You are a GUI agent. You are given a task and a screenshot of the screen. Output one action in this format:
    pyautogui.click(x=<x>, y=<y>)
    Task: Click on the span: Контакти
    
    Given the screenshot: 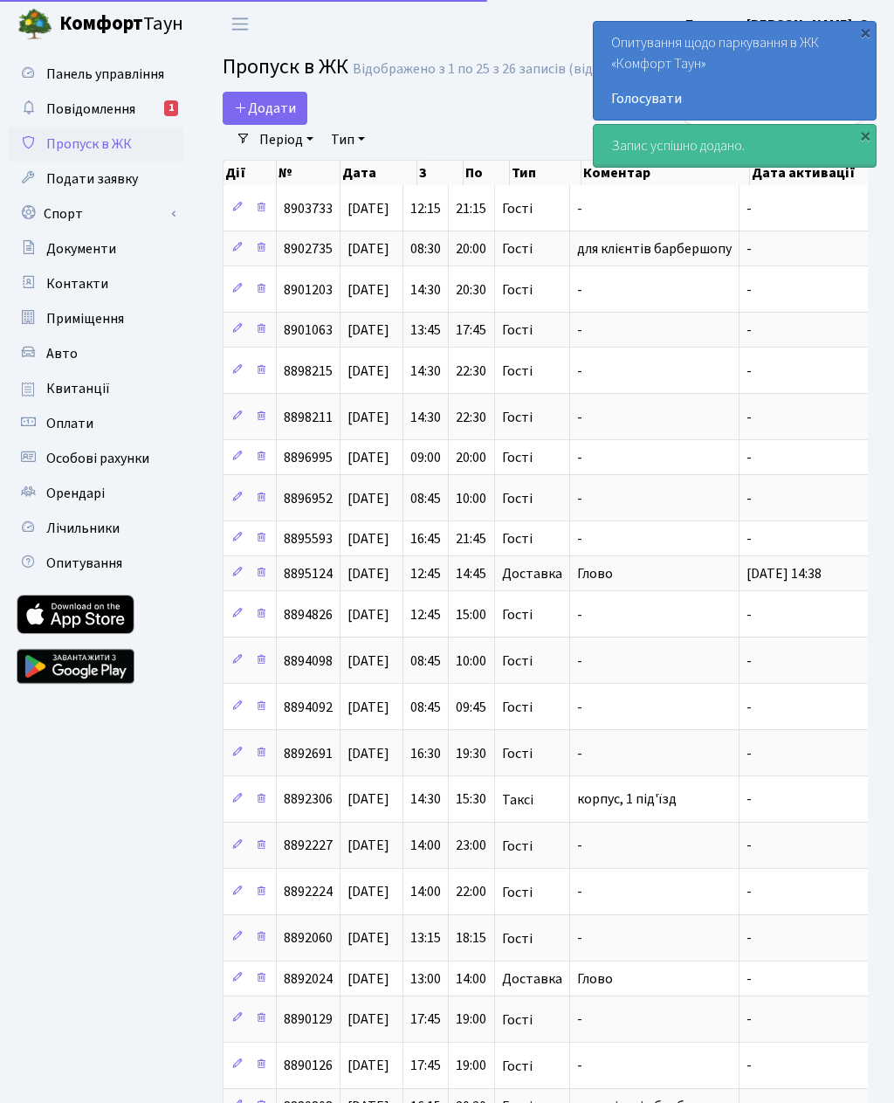 What is the action you would take?
    pyautogui.click(x=77, y=284)
    